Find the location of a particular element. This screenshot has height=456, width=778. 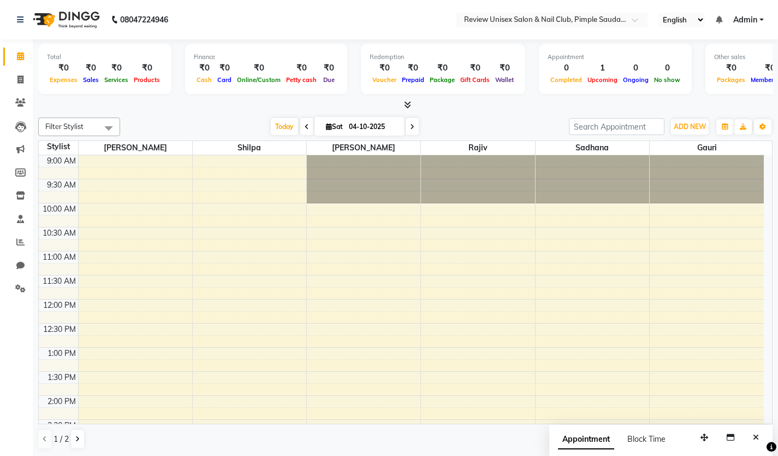

div: 12:00 PM is located at coordinates (60, 305).